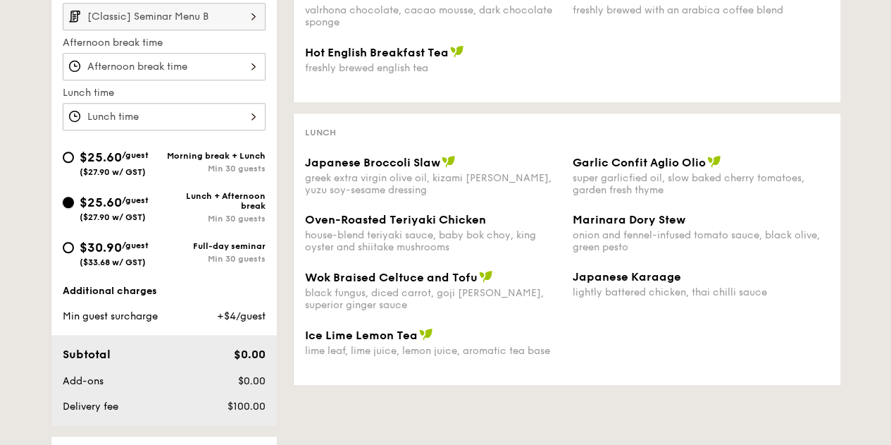  Describe the element at coordinates (164, 66) in the screenshot. I see `input: Afternoon break time` at that location.